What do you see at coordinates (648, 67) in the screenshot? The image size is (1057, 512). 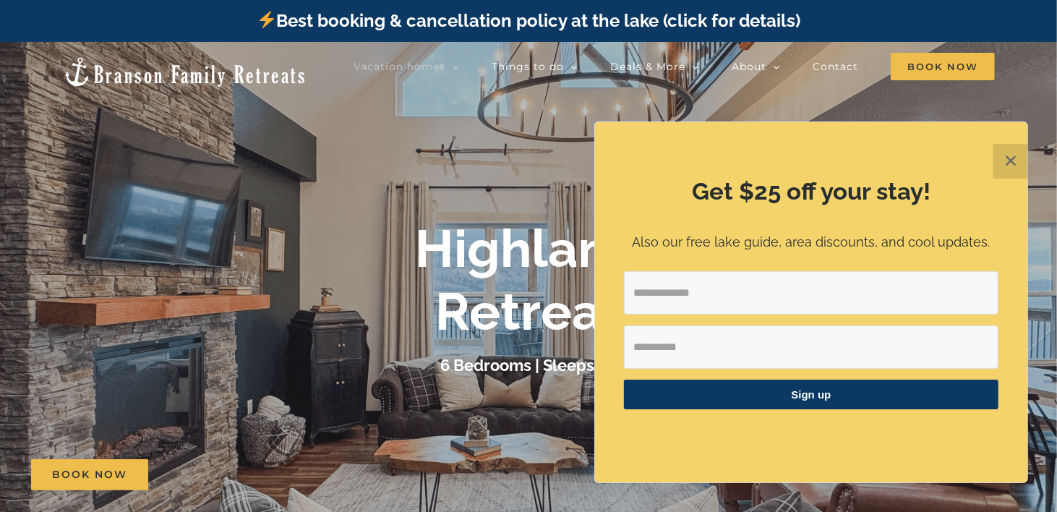 I see `span: Deals & More` at bounding box center [648, 67].